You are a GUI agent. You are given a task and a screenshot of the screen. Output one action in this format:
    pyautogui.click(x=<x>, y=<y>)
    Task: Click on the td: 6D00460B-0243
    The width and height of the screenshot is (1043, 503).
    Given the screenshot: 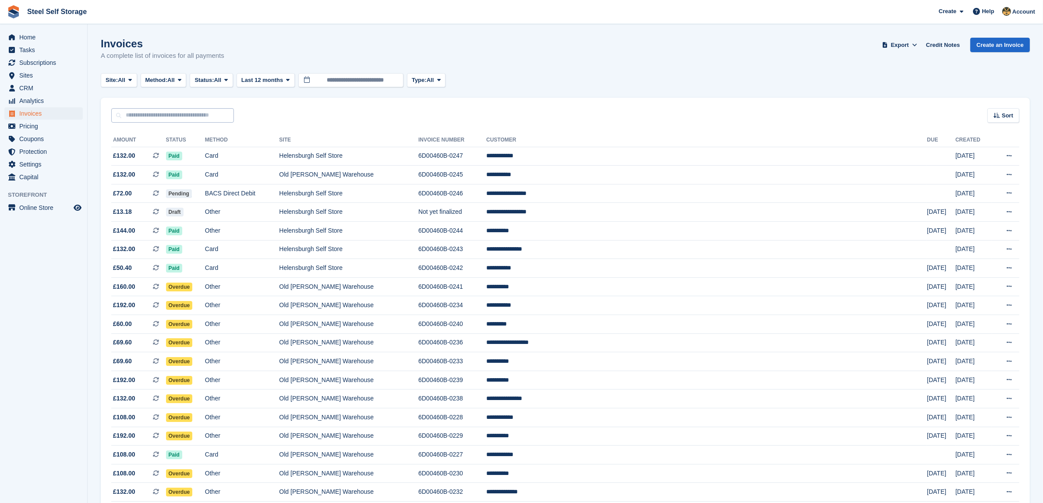 What is the action you would take?
    pyautogui.click(x=452, y=249)
    